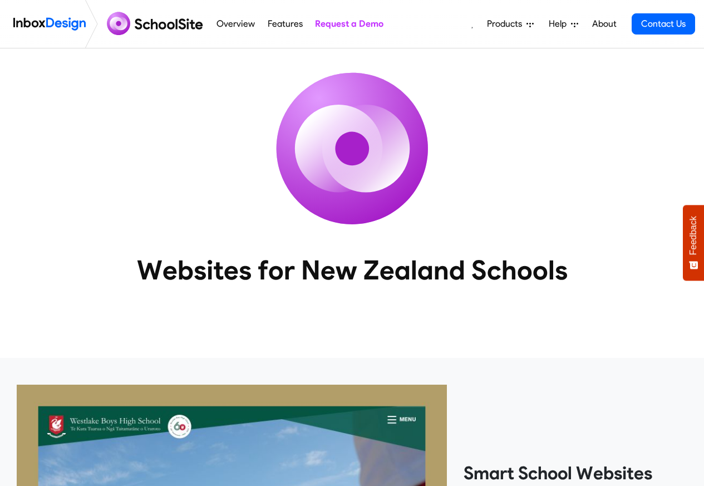 This screenshot has width=704, height=486. Describe the element at coordinates (560, 24) in the screenshot. I see `span: Help` at that location.